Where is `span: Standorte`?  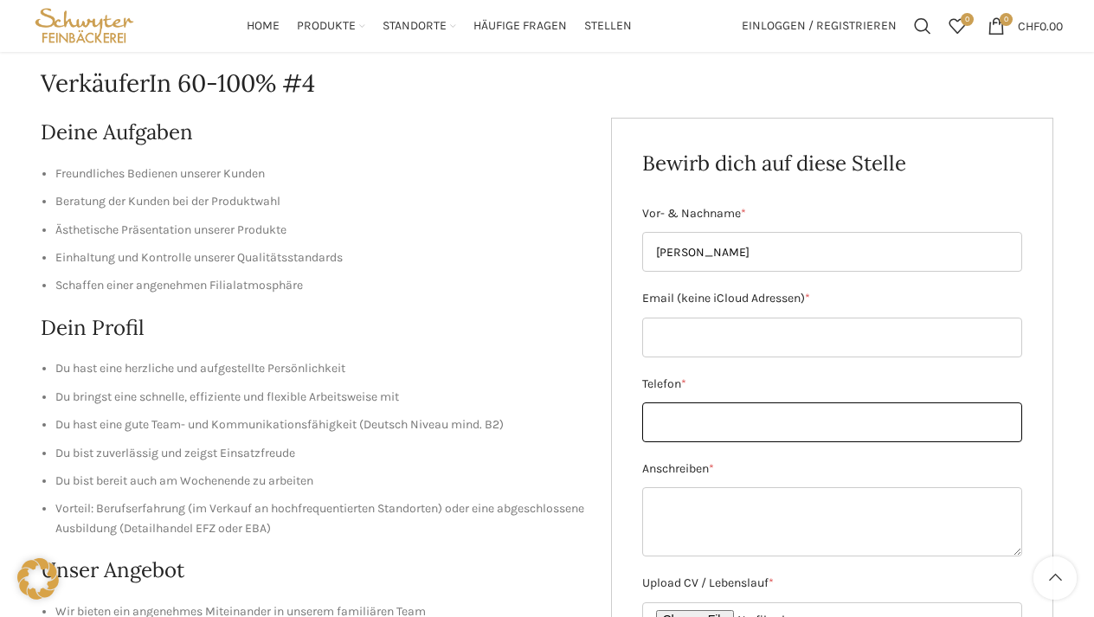
span: Standorte is located at coordinates (415, 26).